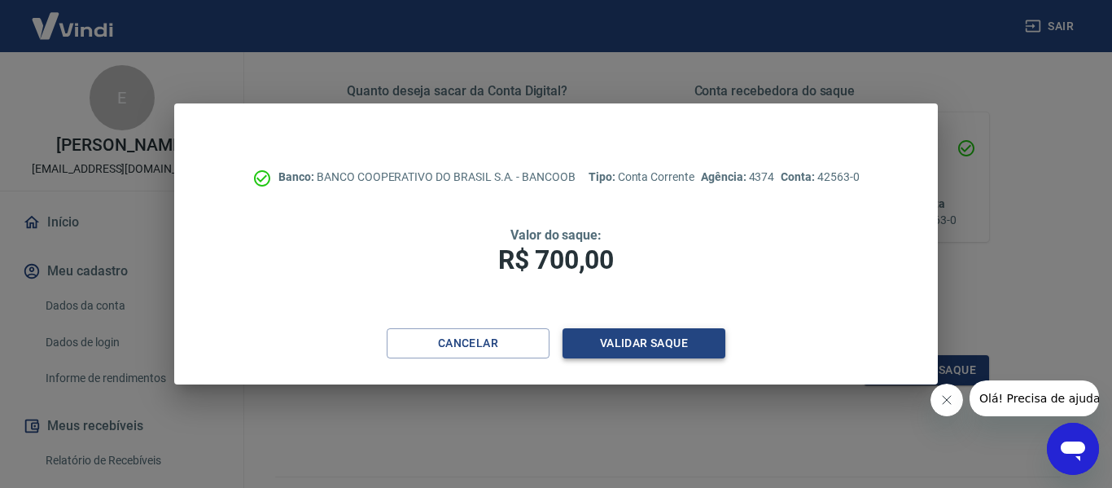  What do you see at coordinates (737, 177) in the screenshot?
I see `p: 4374` at bounding box center [737, 177].